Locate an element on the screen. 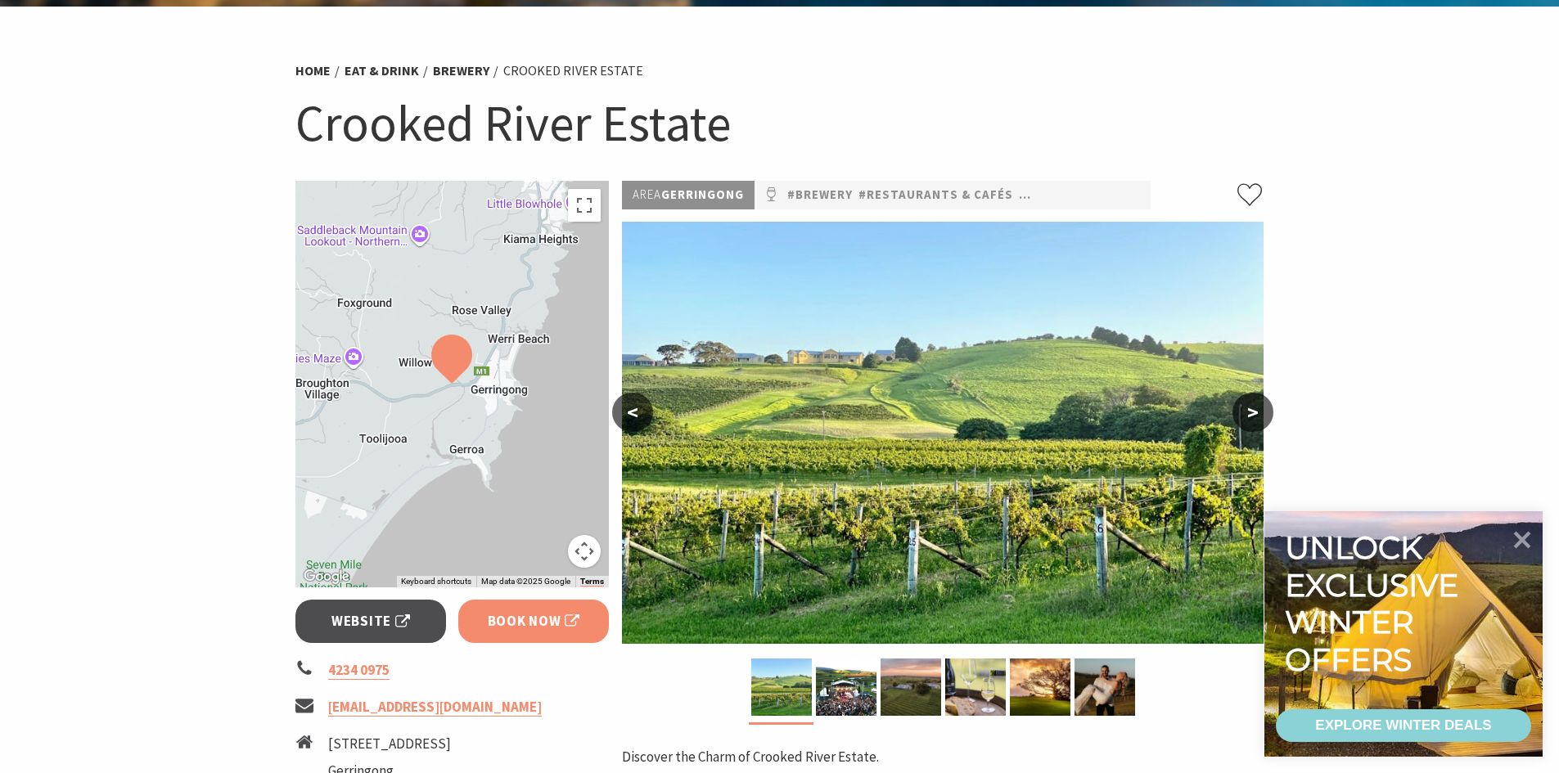  a: Website is located at coordinates (371, 621).